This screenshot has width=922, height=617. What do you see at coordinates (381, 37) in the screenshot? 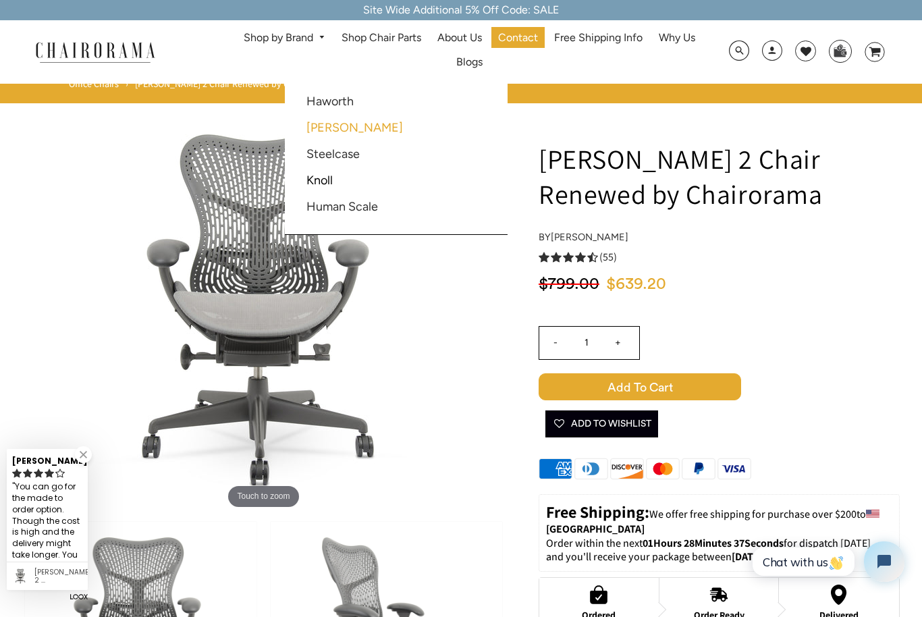
I see `a: Shop Chair Parts` at bounding box center [381, 37].